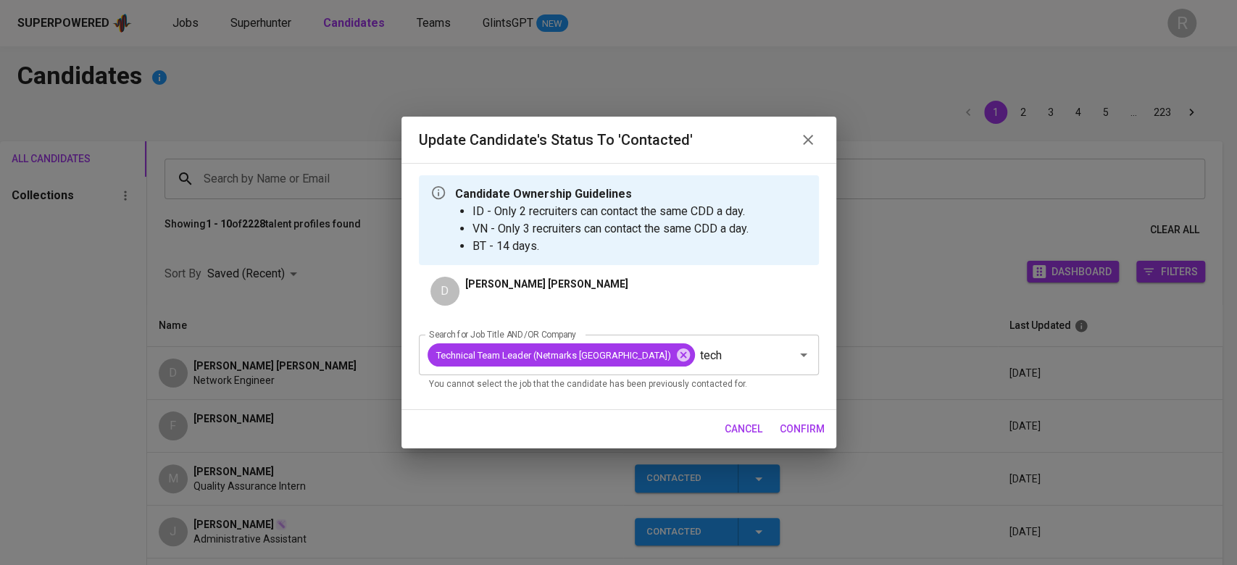 The height and width of the screenshot is (565, 1237). I want to click on span: cancel, so click(744, 429).